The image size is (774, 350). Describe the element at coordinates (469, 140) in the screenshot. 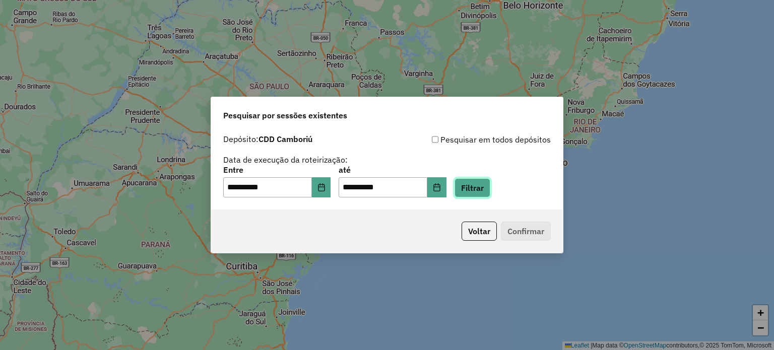

I see `div: Pesquisar em todos depósitos` at that location.